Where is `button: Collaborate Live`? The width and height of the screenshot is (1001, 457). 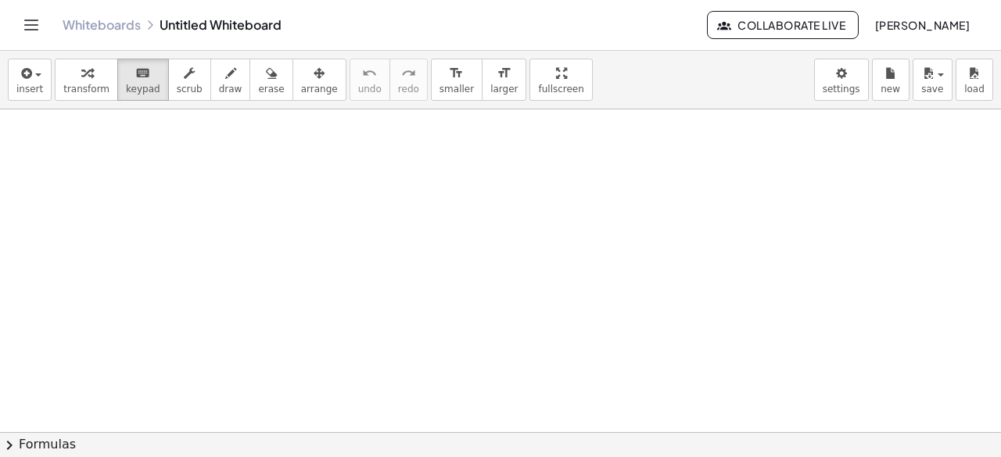 button: Collaborate Live is located at coordinates (783, 25).